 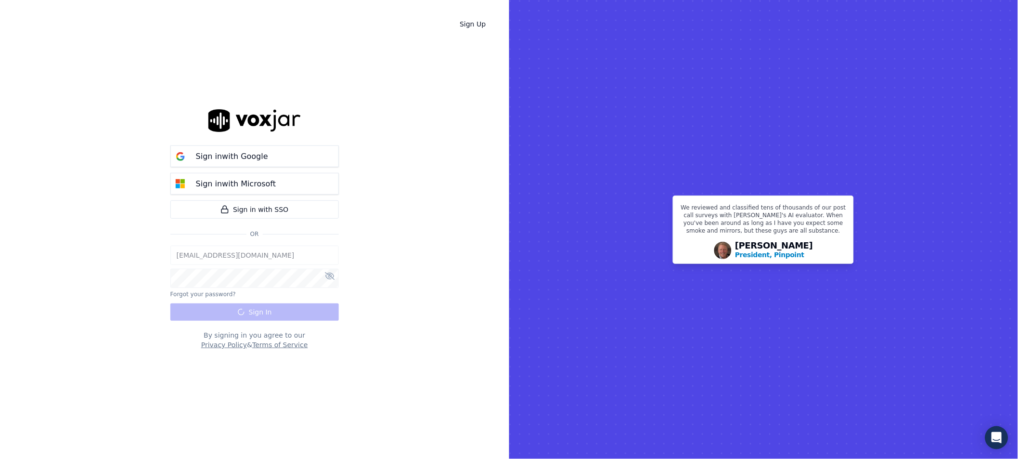 I want to click on img: google Sign in button, so click(x=181, y=156).